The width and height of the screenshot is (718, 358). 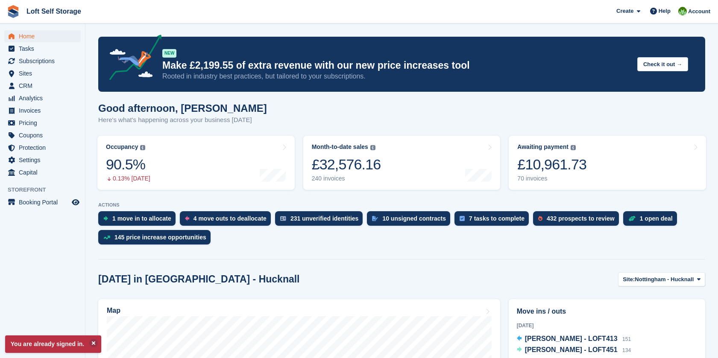 I want to click on span: Pricing, so click(x=44, y=123).